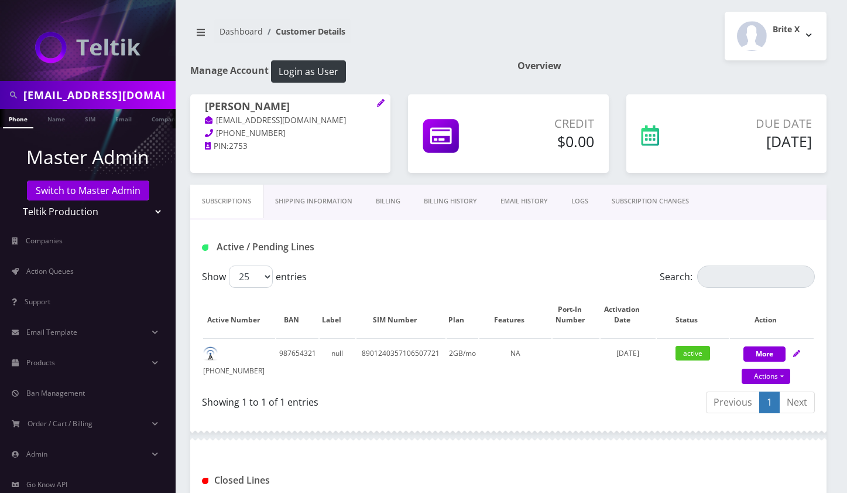  Describe the element at coordinates (251, 276) in the screenshot. I see `select: Showentries` at that location.